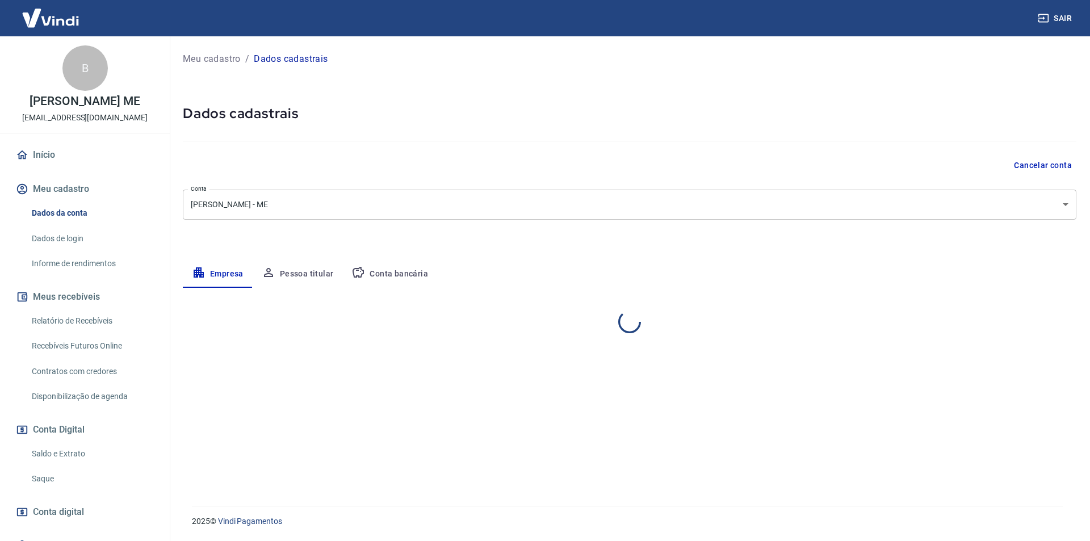 The height and width of the screenshot is (541, 1090). I want to click on button: Meus recebíveis, so click(85, 297).